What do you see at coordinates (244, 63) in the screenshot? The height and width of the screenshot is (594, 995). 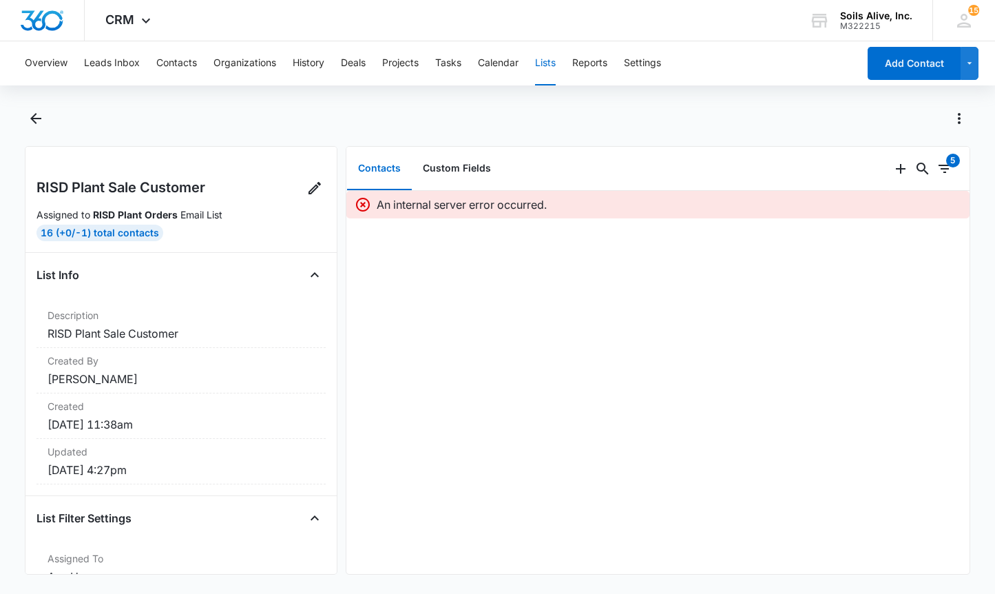 I see `button: Organizations` at bounding box center [244, 63].